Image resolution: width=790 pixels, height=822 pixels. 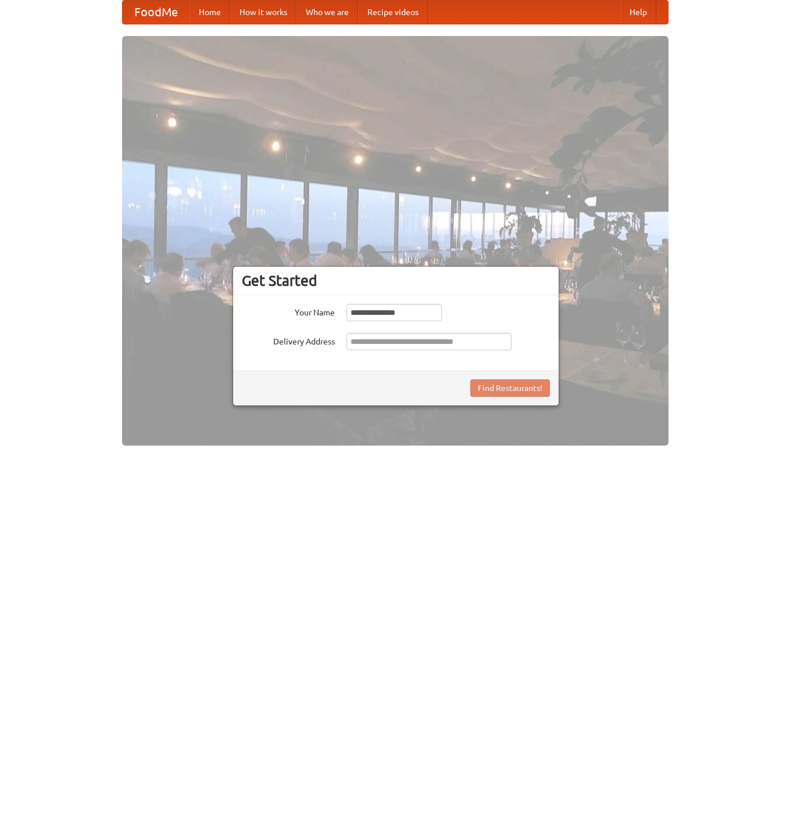 What do you see at coordinates (263, 12) in the screenshot?
I see `a: How it works` at bounding box center [263, 12].